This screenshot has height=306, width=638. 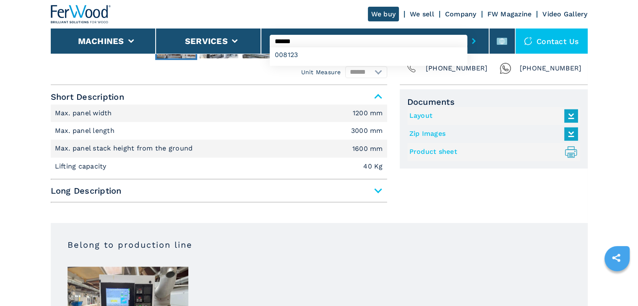 I want to click on p: Max. panel width, so click(x=84, y=113).